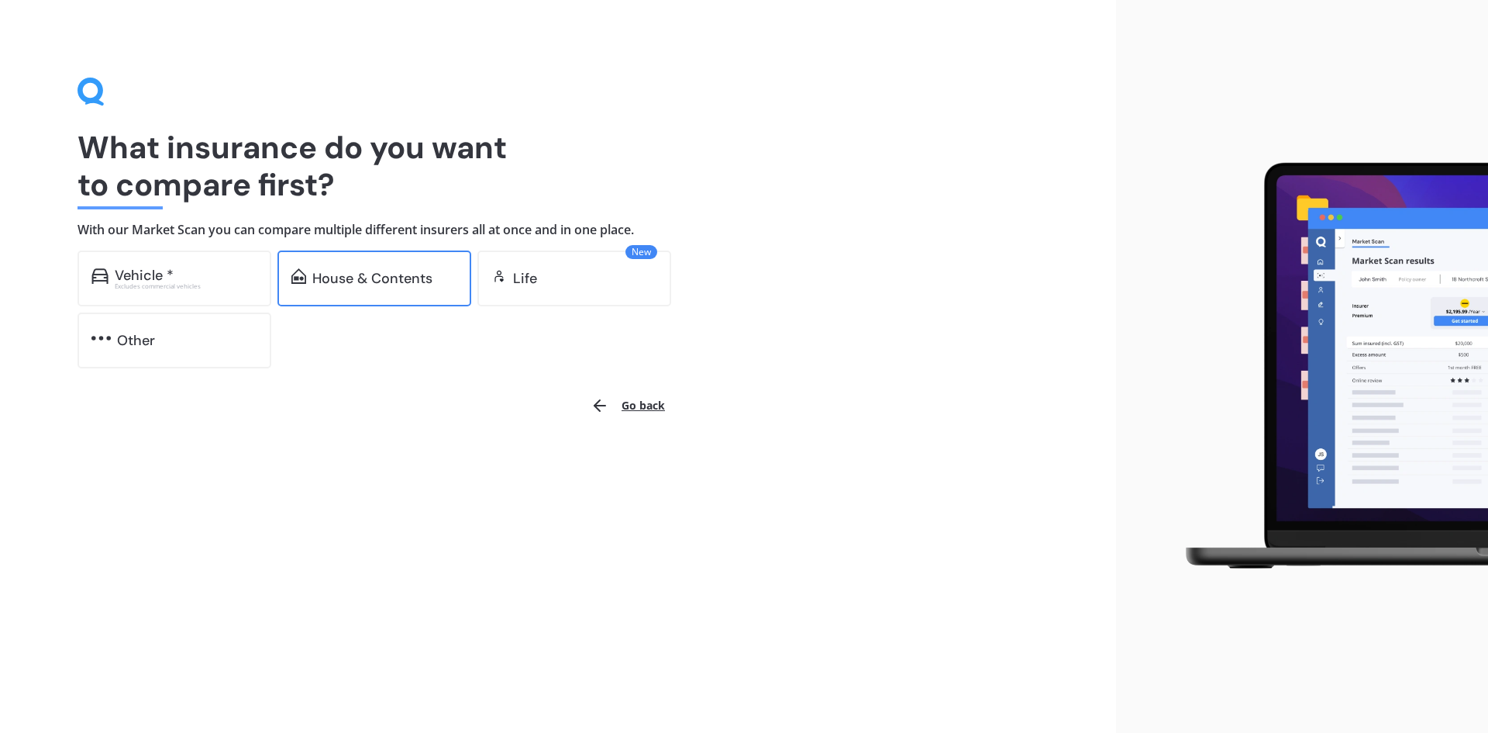  Describe the element at coordinates (525, 278) in the screenshot. I see `div: Life` at that location.